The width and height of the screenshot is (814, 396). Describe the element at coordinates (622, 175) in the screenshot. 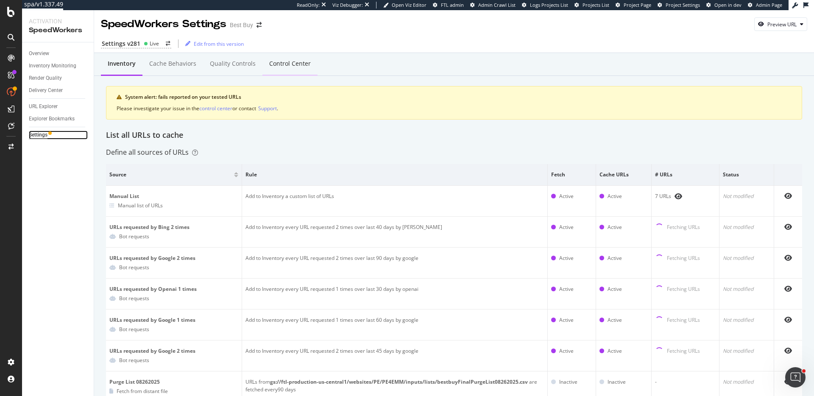

I see `span: Cache URLs` at that location.